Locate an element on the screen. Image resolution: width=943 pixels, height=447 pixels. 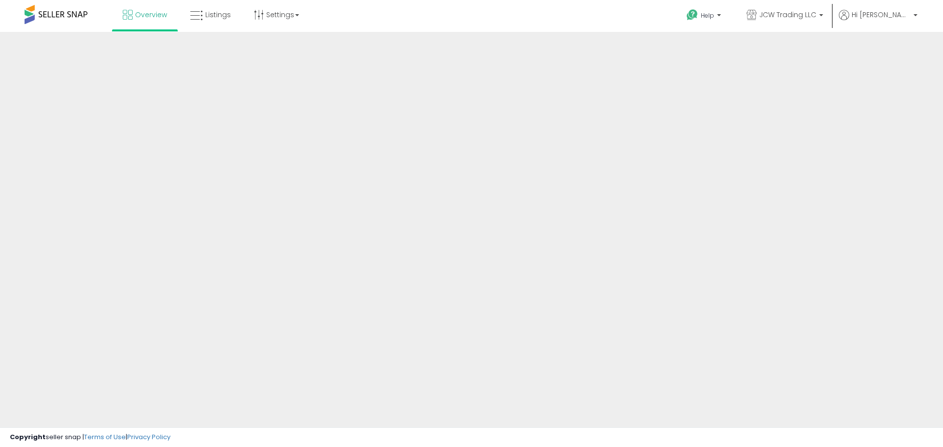
a: Help is located at coordinates (705, 17).